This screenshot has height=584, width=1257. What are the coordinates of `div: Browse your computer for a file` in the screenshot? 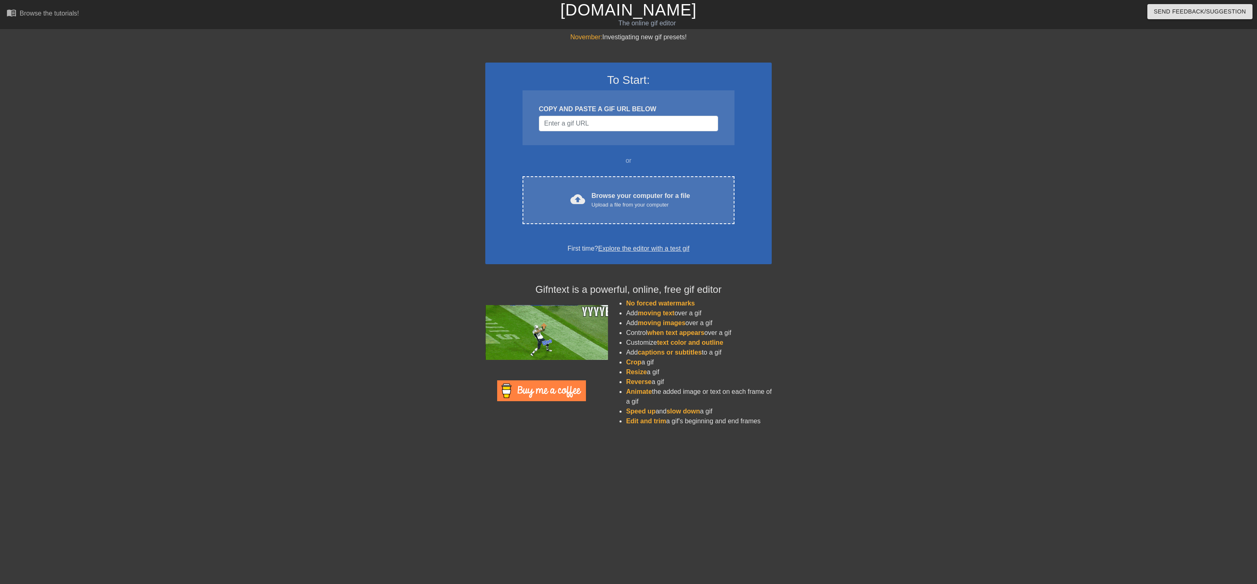 It's located at (641, 200).